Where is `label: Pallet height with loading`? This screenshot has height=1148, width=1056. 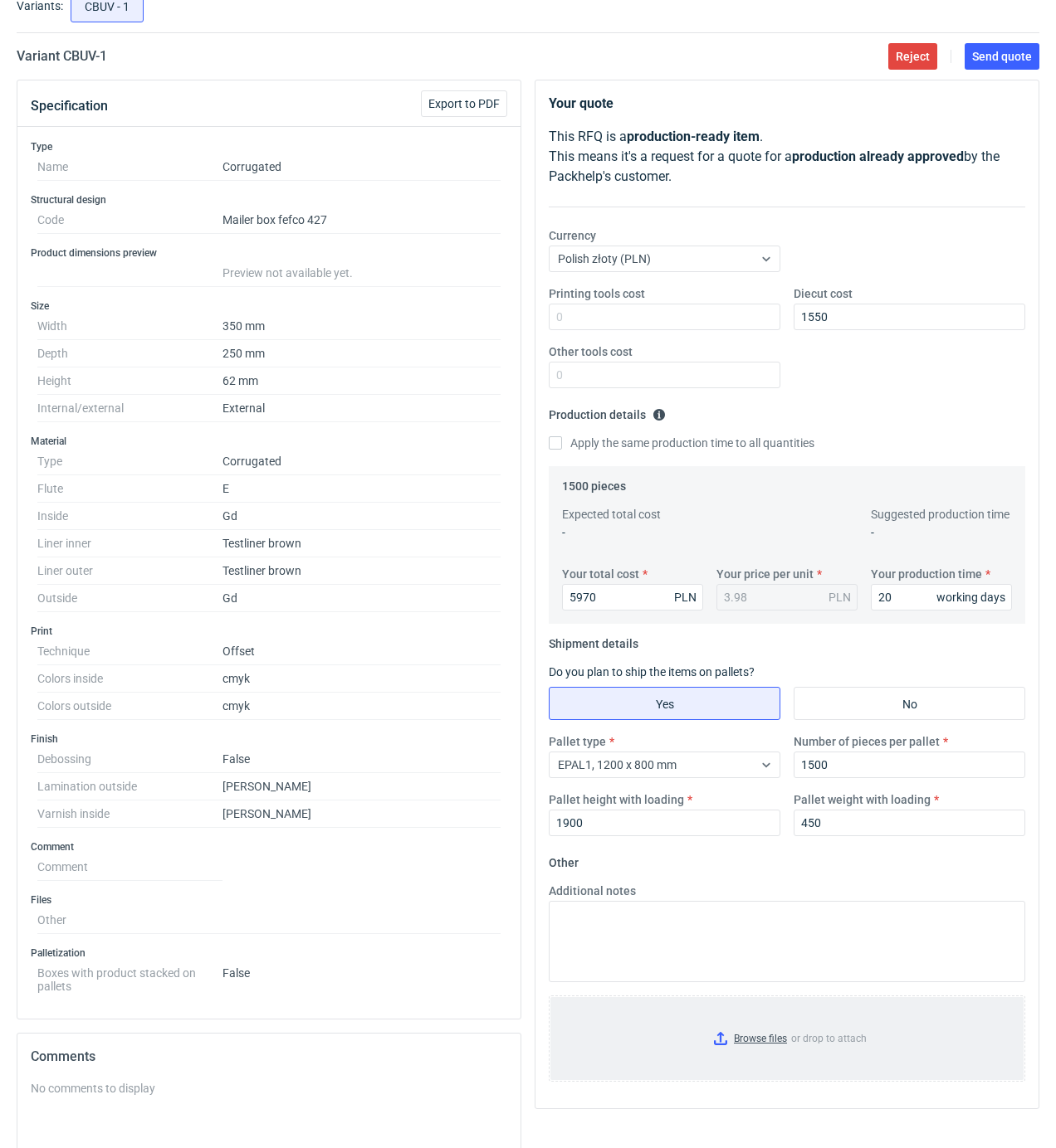 label: Pallet height with loading is located at coordinates (615, 800).